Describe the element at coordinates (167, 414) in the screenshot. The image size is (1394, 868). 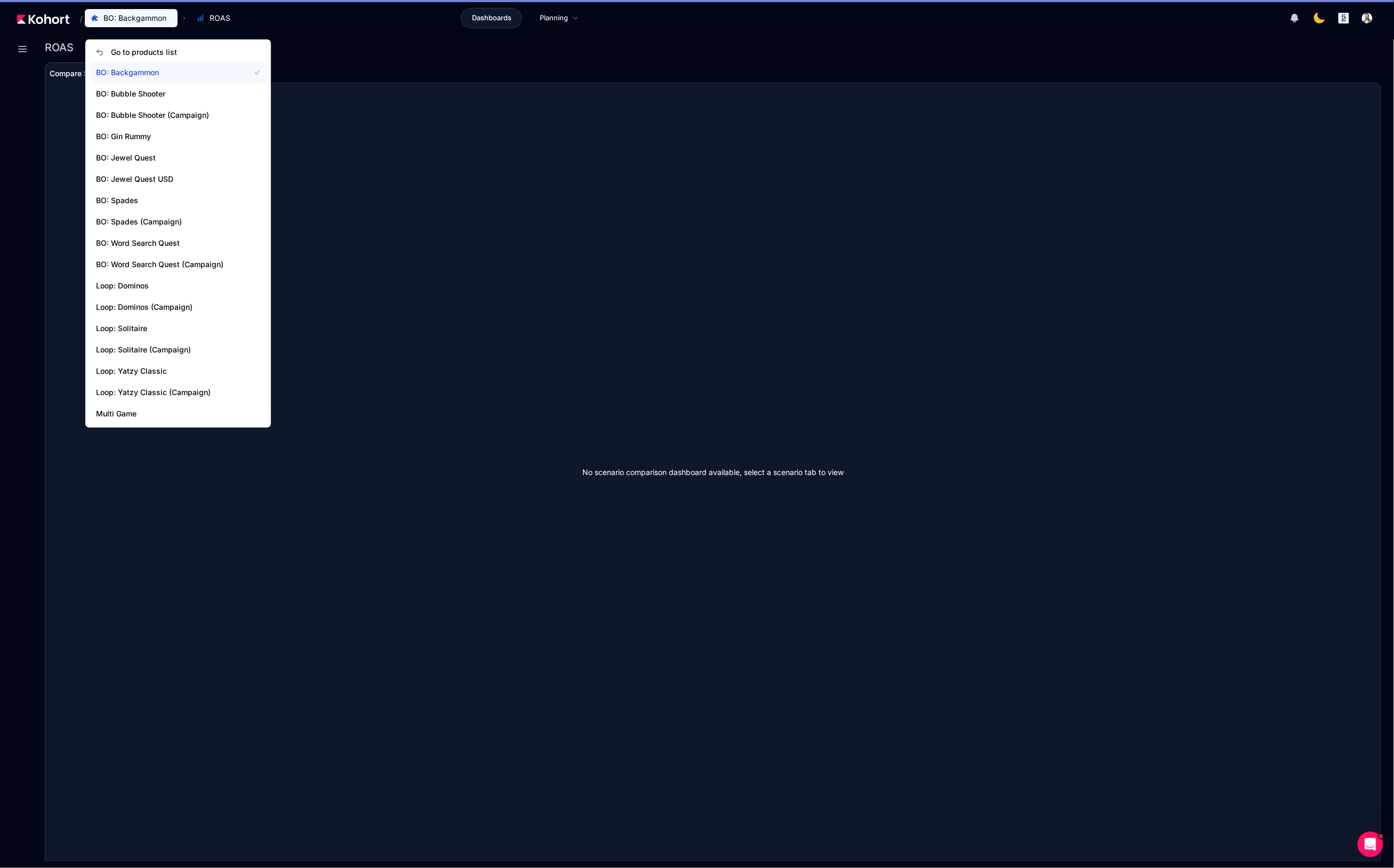
I see `span: Multi Game` at that location.